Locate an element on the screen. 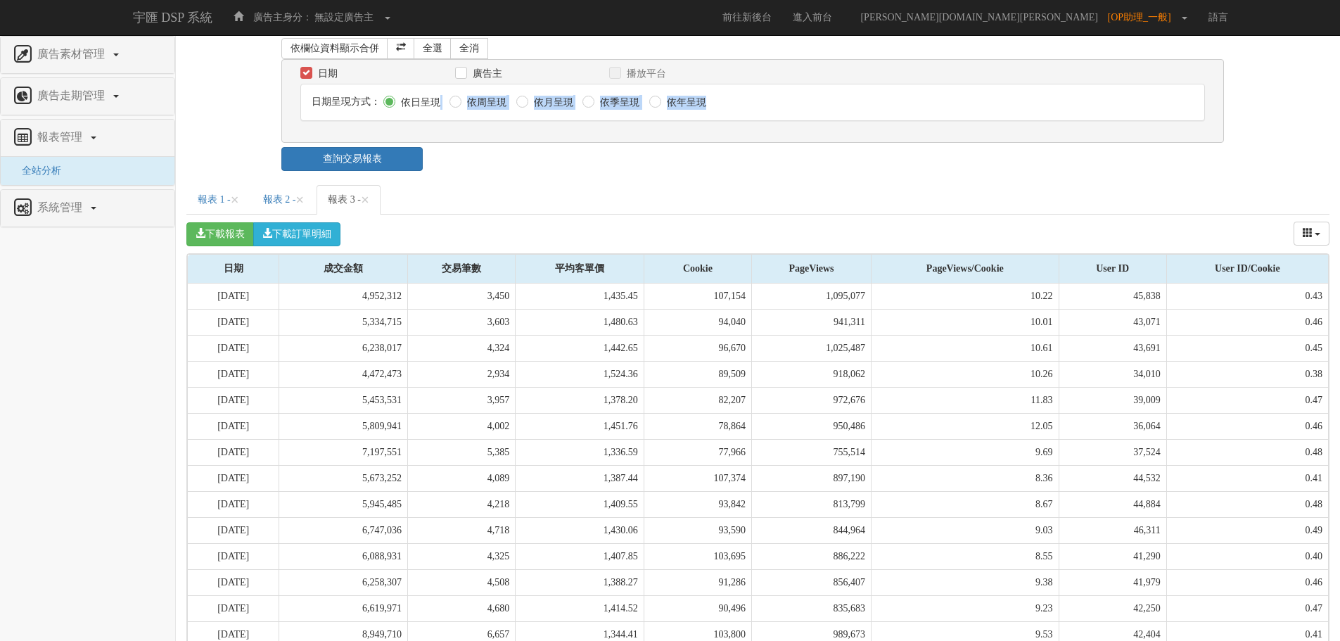 The height and width of the screenshot is (641, 1340). td: 0.49 is located at coordinates (1247, 530).